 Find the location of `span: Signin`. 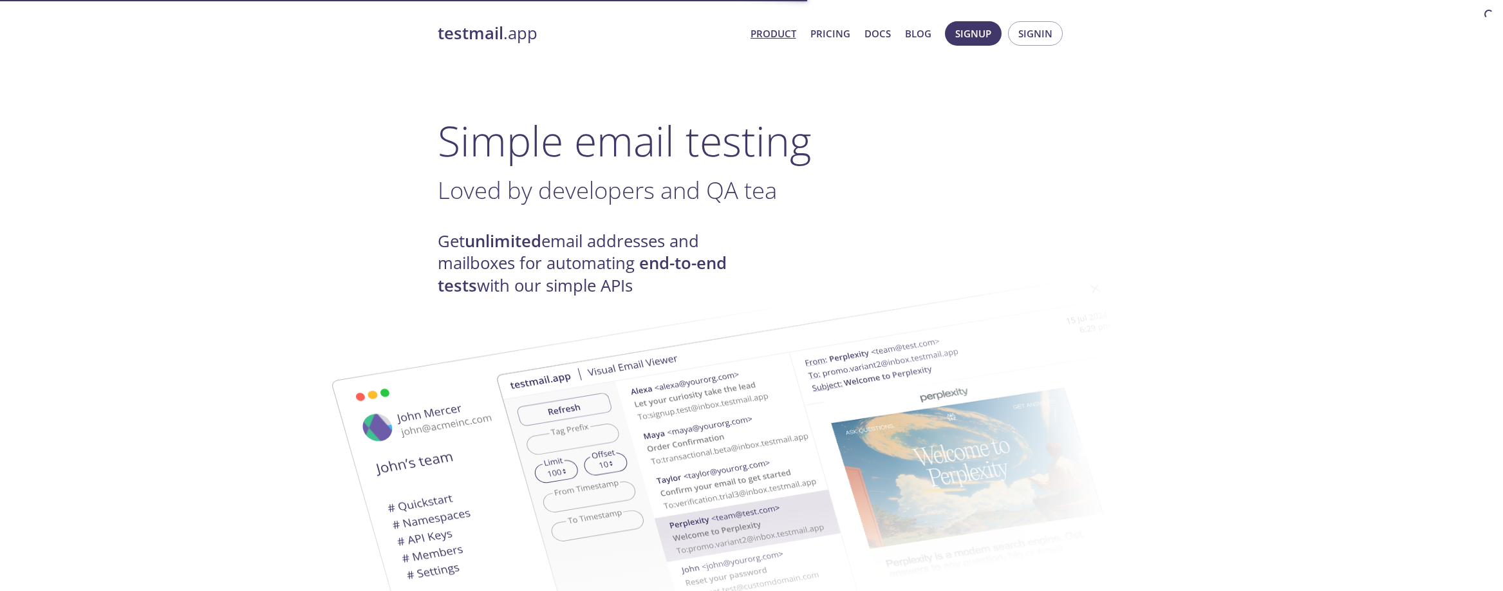

span: Signin is located at coordinates (1035, 33).